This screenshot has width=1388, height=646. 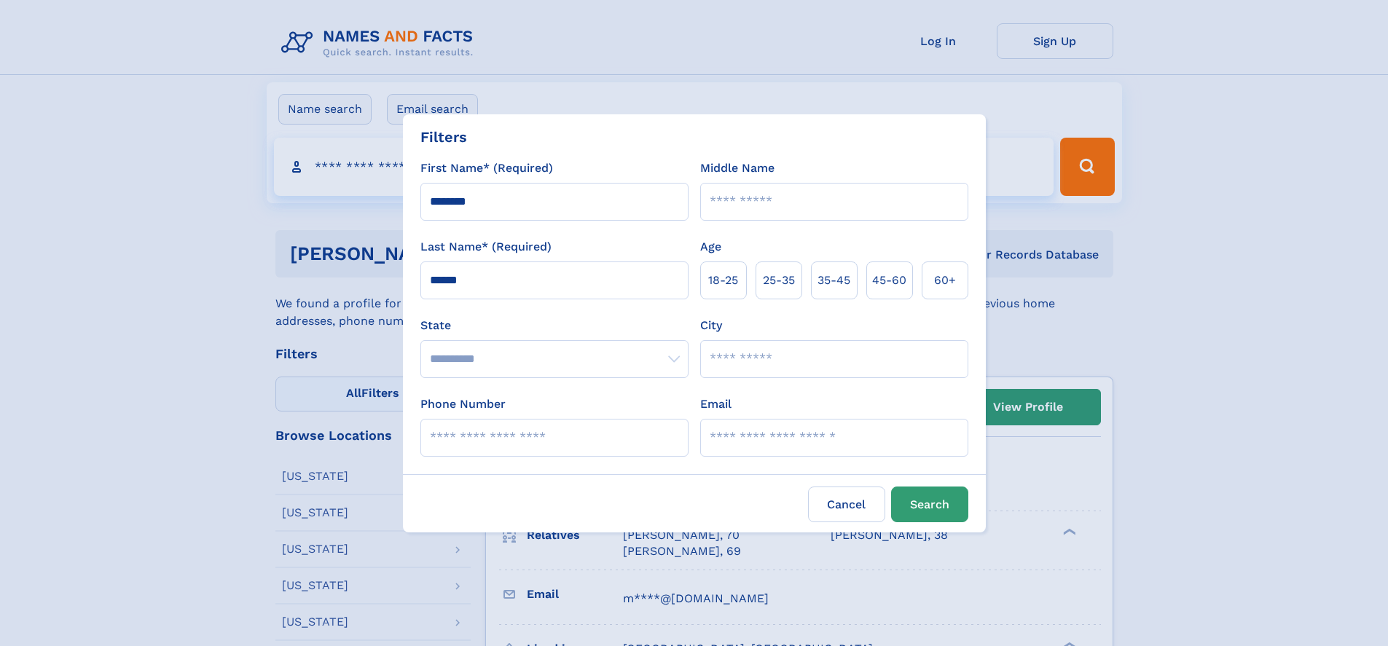 What do you see at coordinates (930, 504) in the screenshot?
I see `button: Search` at bounding box center [930, 504].